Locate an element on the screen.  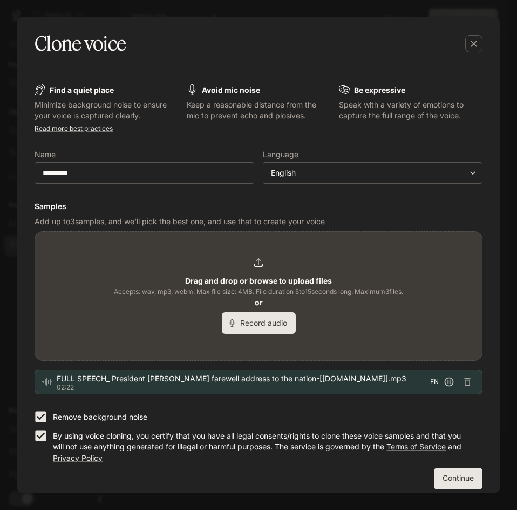
span: Accepts: wav, mp3, webm. Max file size: 4MB. File duration 5 to 15 seconds long. Maximum 3 files. is located at coordinates (259, 291).